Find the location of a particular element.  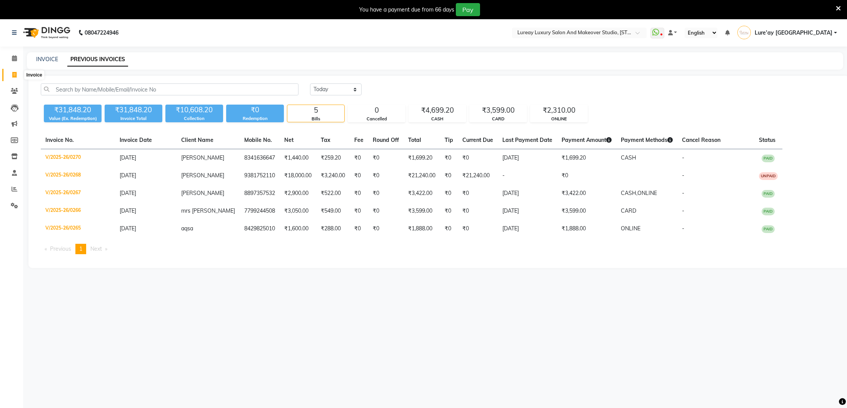

span: Total is located at coordinates (415, 140).